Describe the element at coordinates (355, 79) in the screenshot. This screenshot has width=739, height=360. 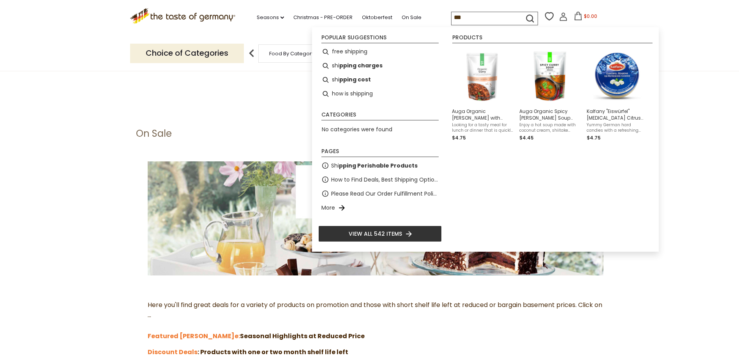
I see `b: pping cost` at that location.